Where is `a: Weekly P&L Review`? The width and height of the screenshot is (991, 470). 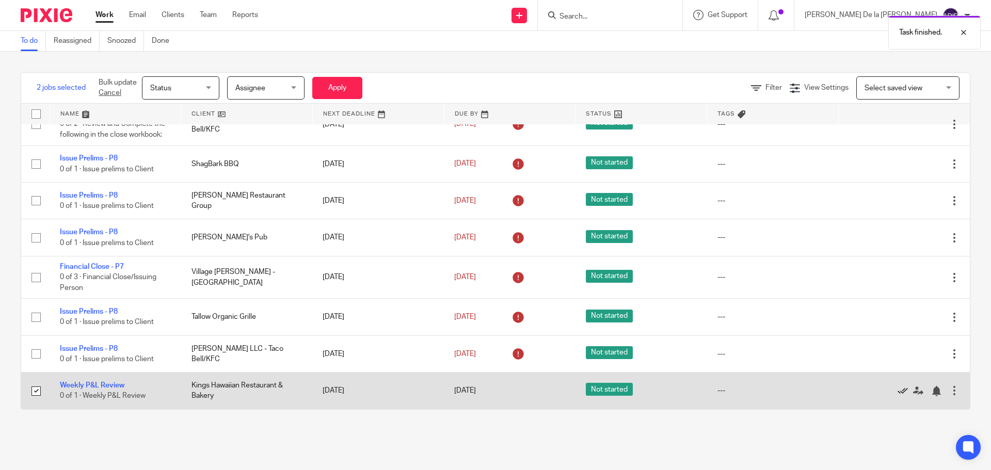 a: Weekly P&L Review is located at coordinates (92, 386).